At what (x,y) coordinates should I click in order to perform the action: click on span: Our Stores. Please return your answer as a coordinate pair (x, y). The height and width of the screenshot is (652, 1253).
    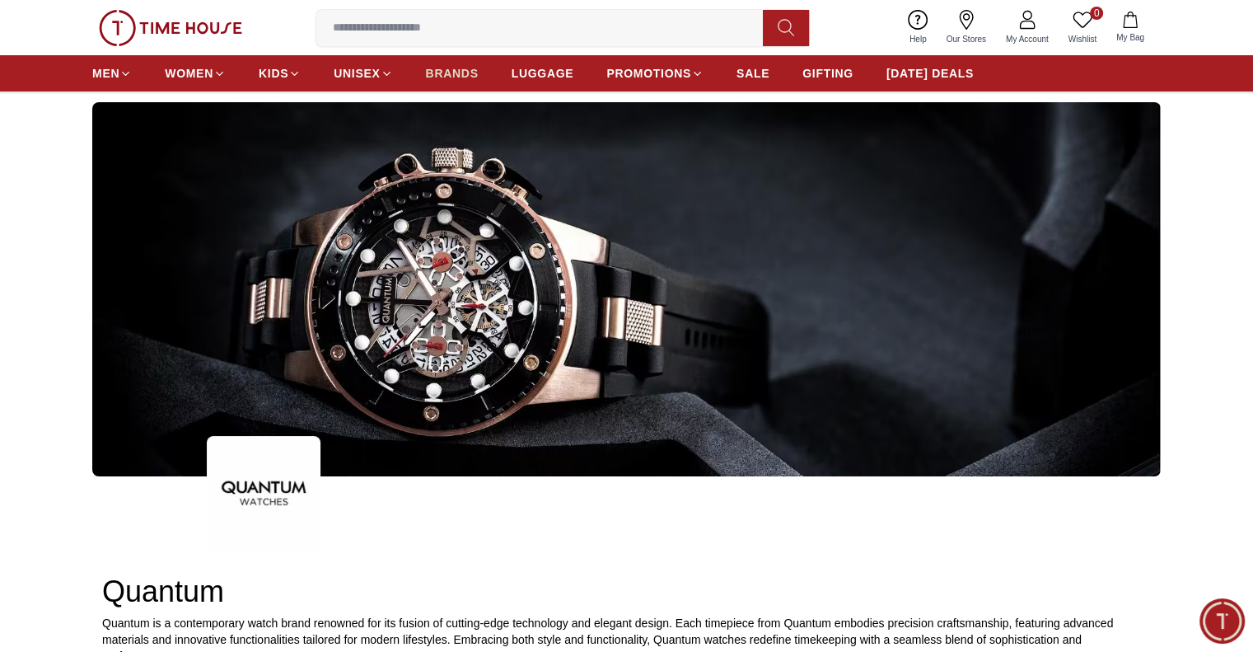
    Looking at the image, I should click on (966, 39).